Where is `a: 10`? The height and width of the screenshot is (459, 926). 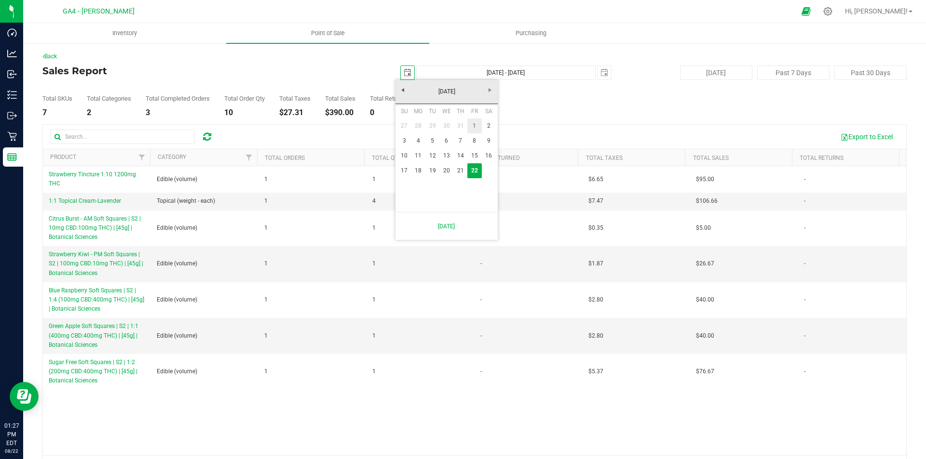 a: 10 is located at coordinates (404, 156).